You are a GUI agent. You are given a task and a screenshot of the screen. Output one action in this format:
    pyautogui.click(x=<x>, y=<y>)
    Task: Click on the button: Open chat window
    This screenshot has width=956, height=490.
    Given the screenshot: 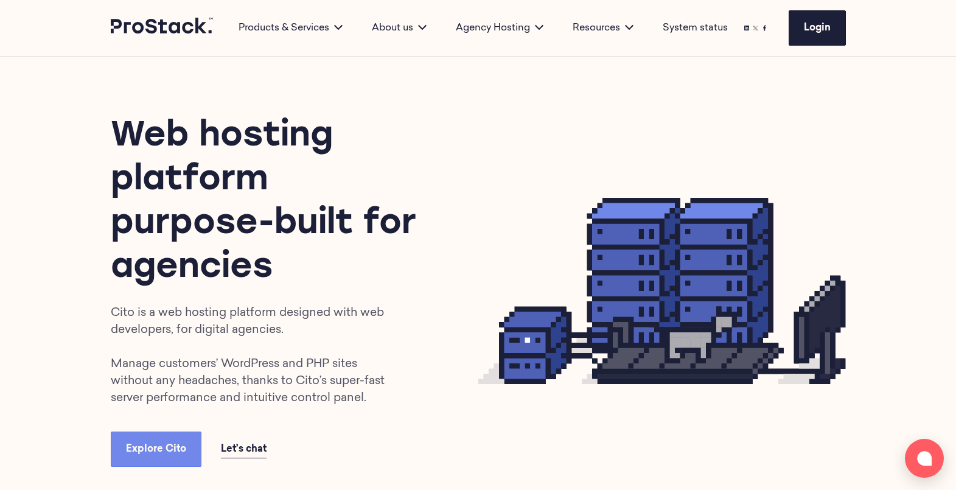 What is the action you would take?
    pyautogui.click(x=925, y=458)
    